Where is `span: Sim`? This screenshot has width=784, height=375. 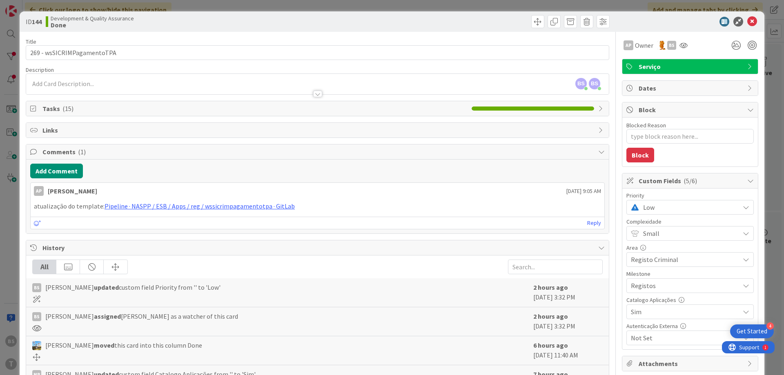
span: Sim is located at coordinates (683, 312).